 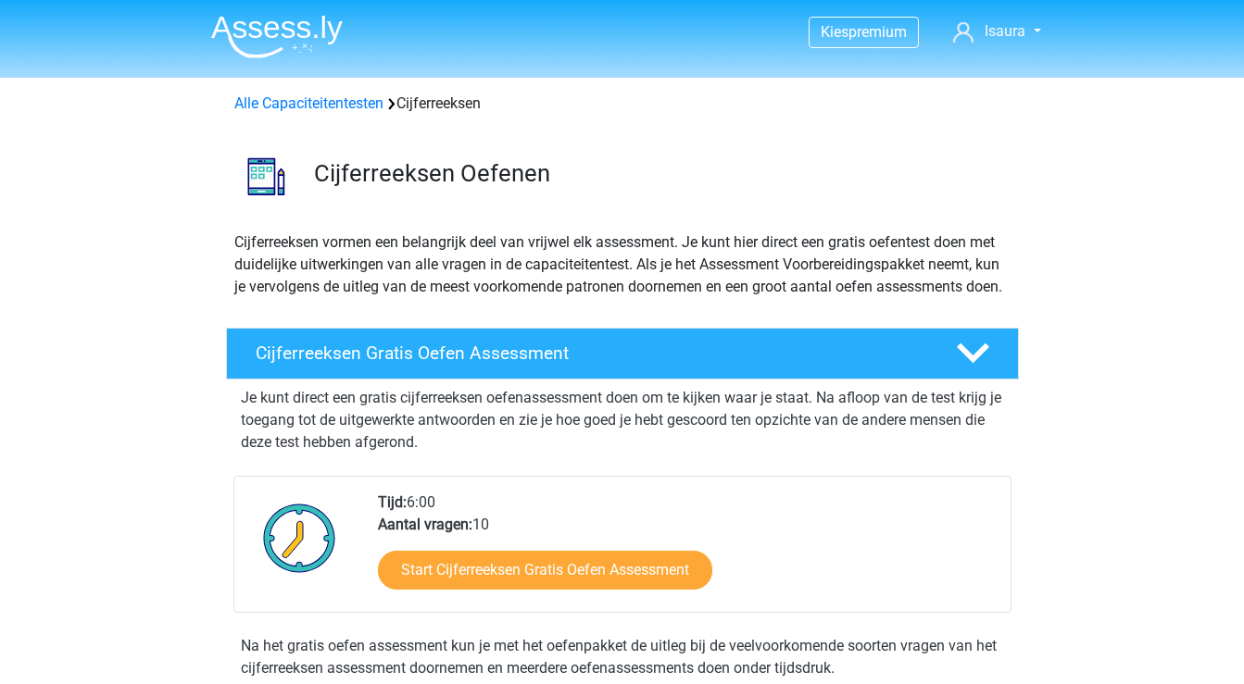 What do you see at coordinates (392, 502) in the screenshot?
I see `b: Tijd:` at bounding box center [392, 502].